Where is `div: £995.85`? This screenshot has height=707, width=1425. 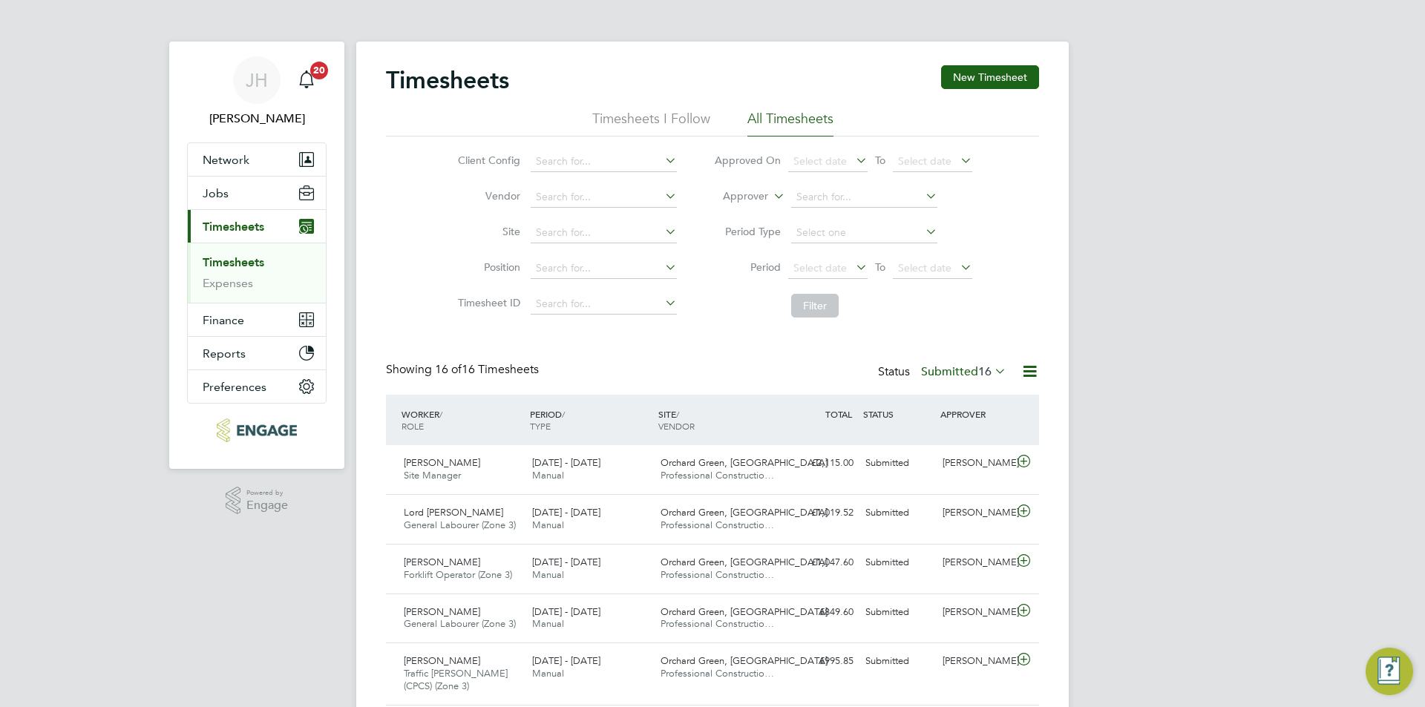
div: £995.85 is located at coordinates (821, 661).